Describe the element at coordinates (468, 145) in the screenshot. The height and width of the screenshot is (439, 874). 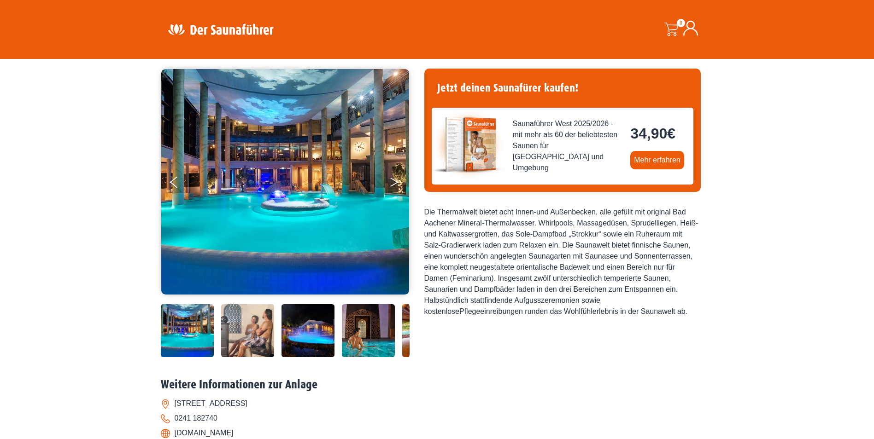
I see `img: der-saunafuehrer-2025-west.jpg` at that location.